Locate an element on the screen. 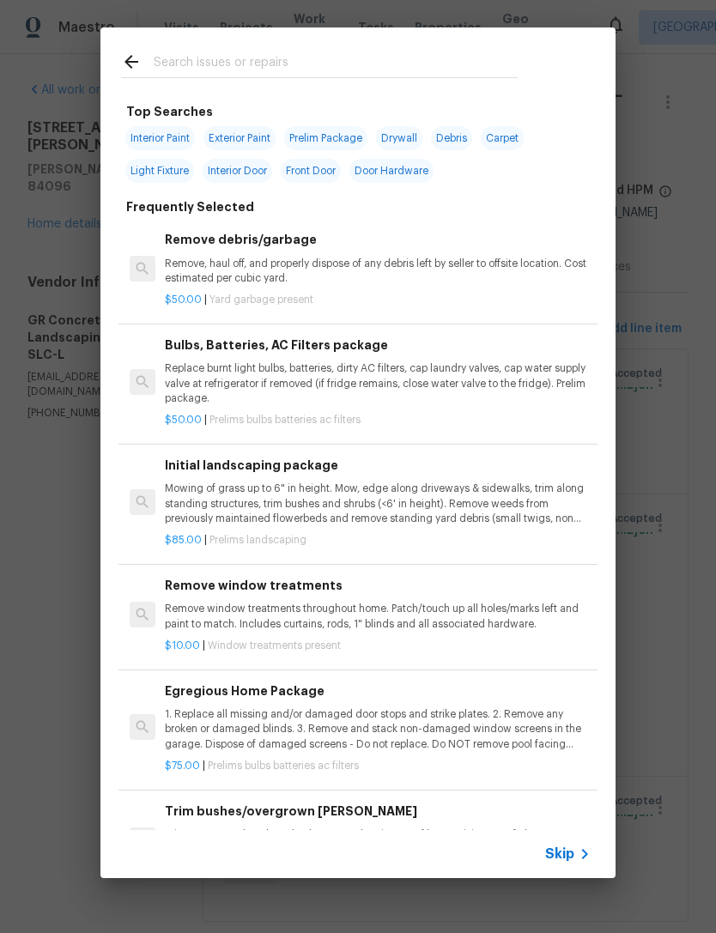 This screenshot has height=933, width=716. p: Replace burnt light bulbs, batteries, dirty AC filters, cap laundry valves, cap water supply valv... is located at coordinates (378, 383).